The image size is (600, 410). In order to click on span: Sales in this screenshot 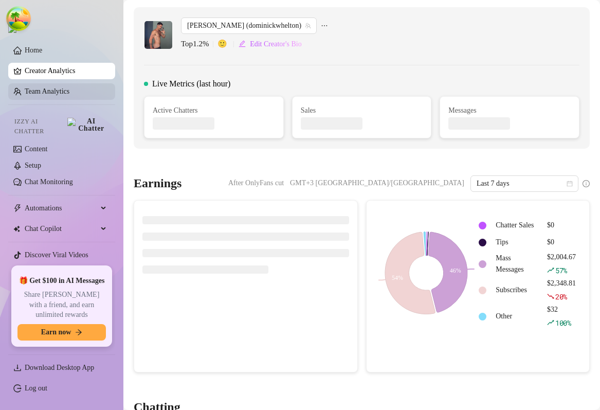, I will do `click(362, 111)`.